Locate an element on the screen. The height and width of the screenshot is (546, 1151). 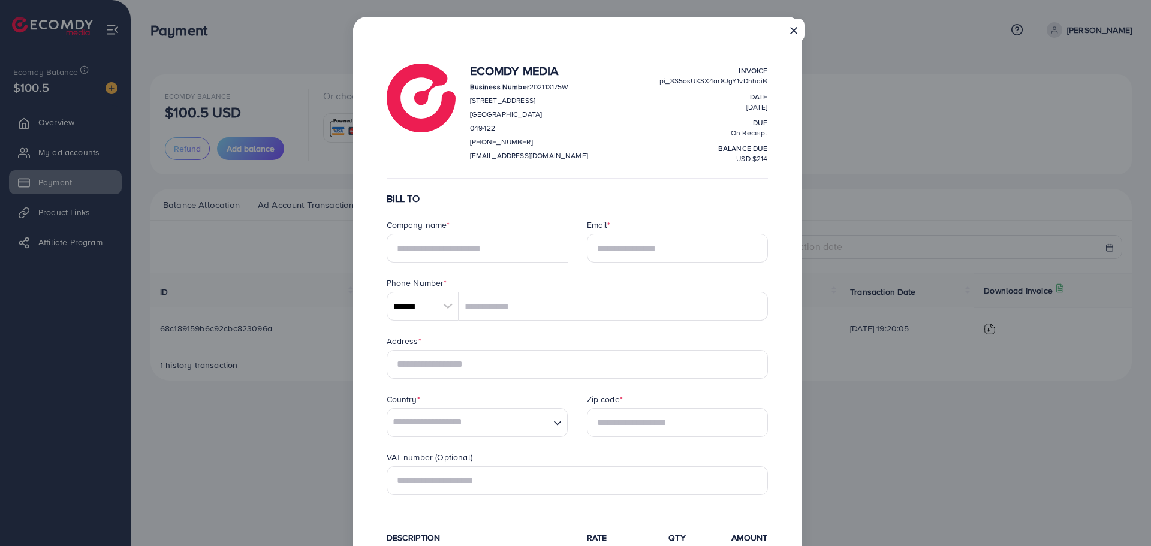
p: 049422 is located at coordinates (529, 128).